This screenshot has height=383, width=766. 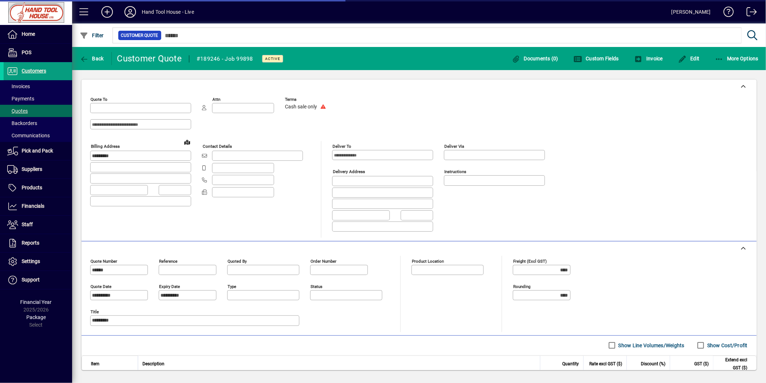 What do you see at coordinates (38, 188) in the screenshot?
I see `a: Products` at bounding box center [38, 188].